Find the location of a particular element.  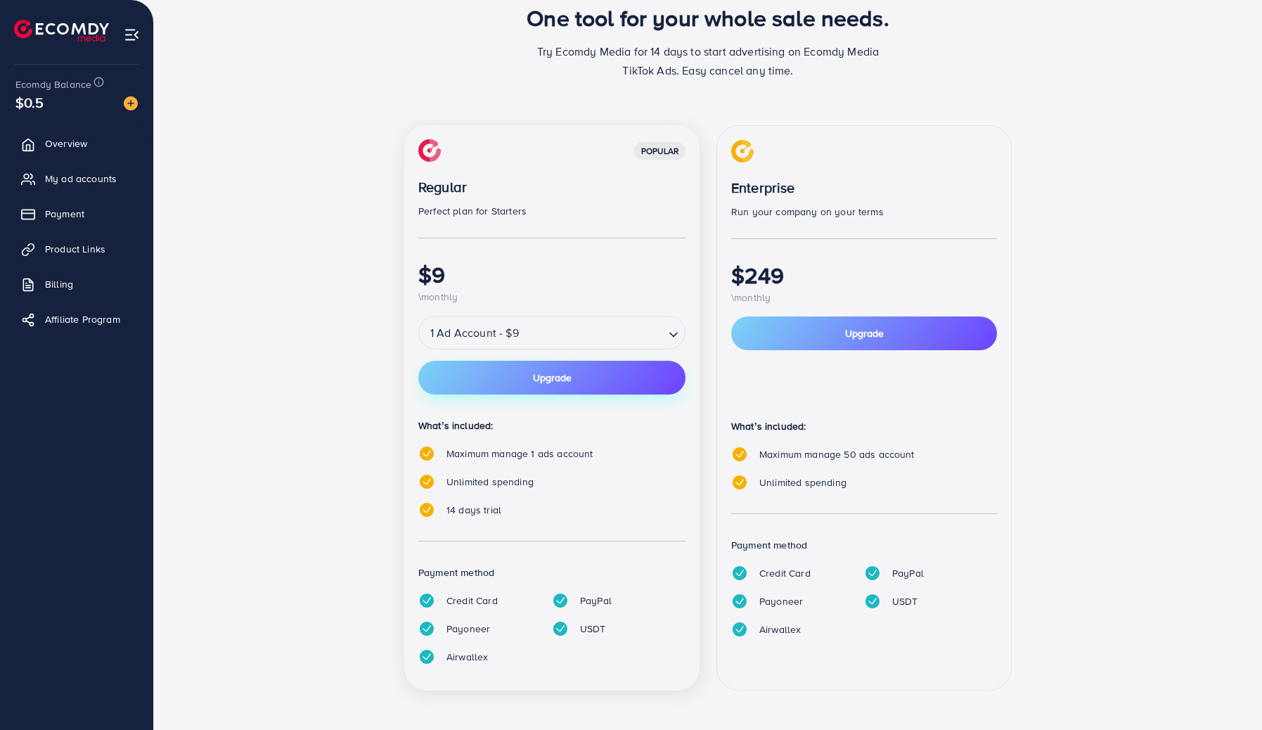

p: Run your company on your terms is located at coordinates (864, 212).